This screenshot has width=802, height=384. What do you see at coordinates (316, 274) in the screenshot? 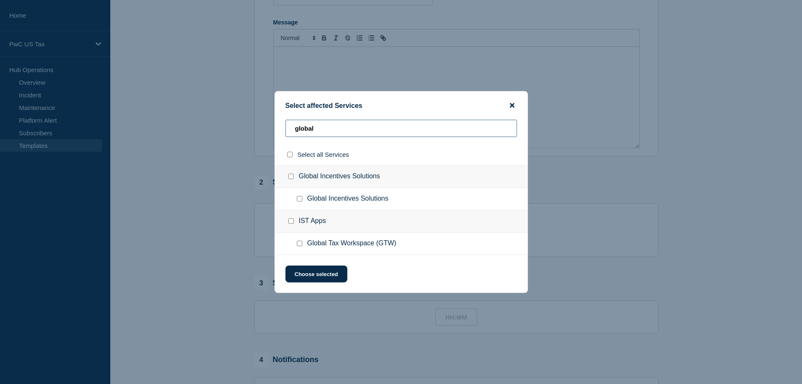
I see `button: Choose selected` at bounding box center [316, 274].